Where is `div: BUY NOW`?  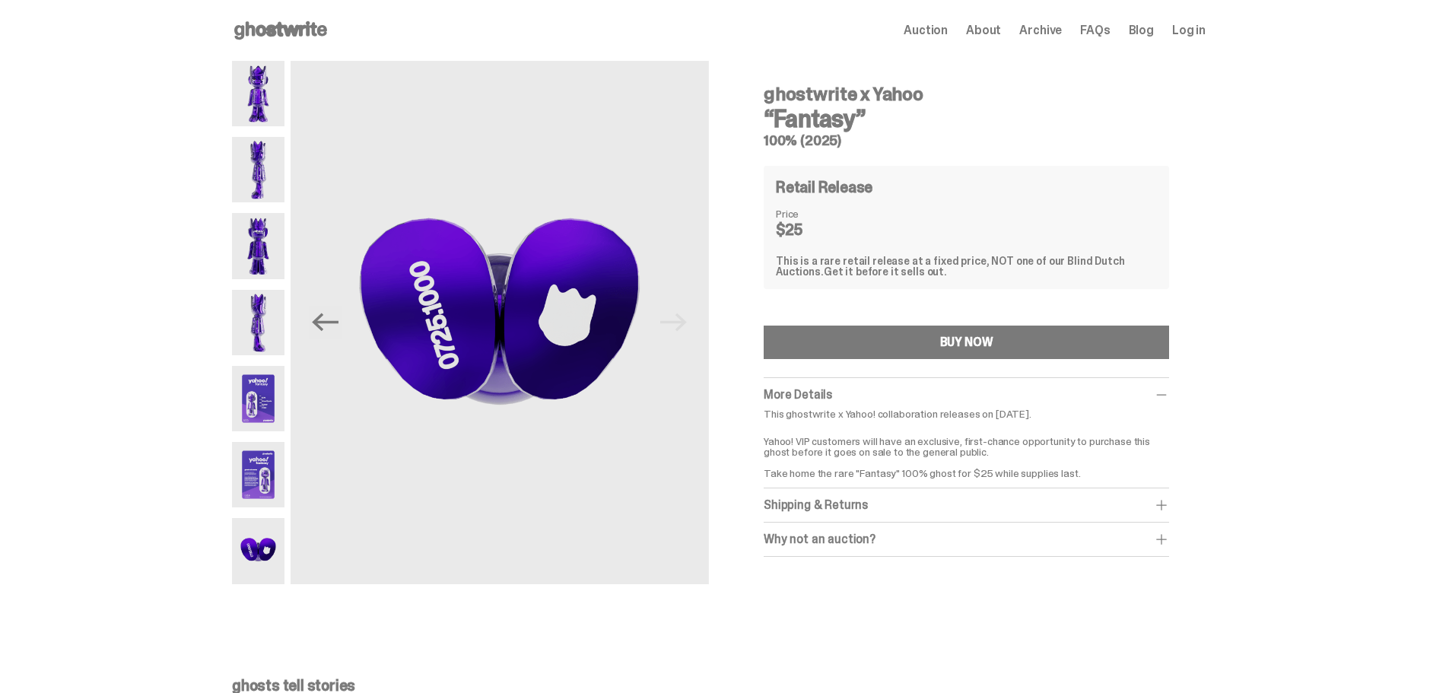 div: BUY NOW is located at coordinates (967, 342).